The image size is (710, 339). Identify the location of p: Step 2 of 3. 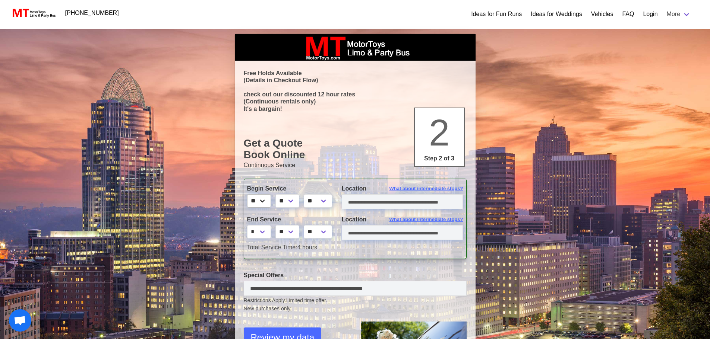
(439, 159).